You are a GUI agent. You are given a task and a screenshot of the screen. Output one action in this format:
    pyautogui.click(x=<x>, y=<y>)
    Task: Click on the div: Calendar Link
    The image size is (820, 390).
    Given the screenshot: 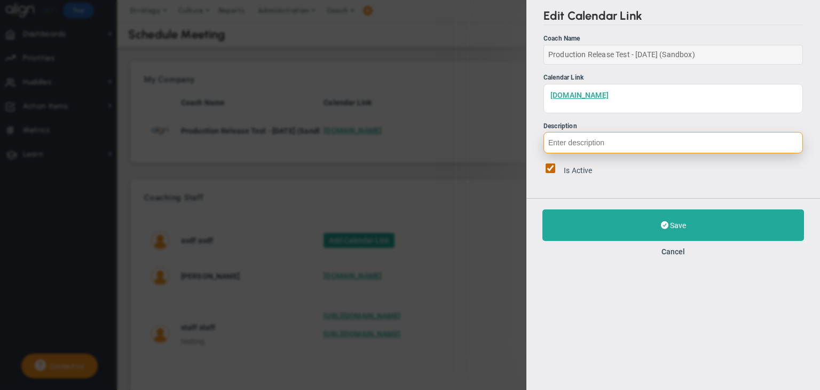 What is the action you would take?
    pyautogui.click(x=673, y=77)
    